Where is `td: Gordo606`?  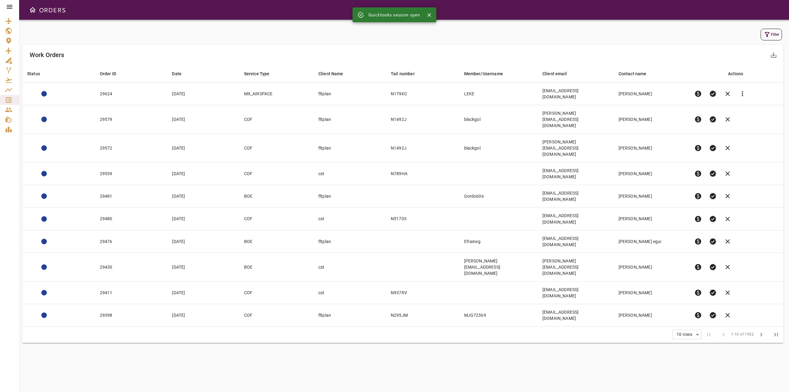 td: Gordo606 is located at coordinates (499, 196).